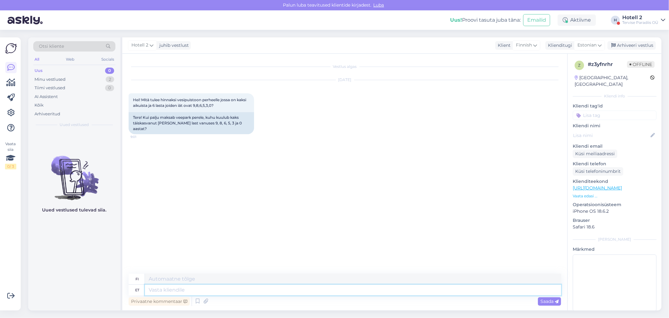 The height and width of the screenshot is (318, 669). I want to click on p: Vaata edasi ..., so click(615, 196).